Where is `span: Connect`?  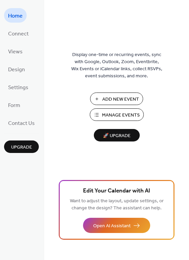 span: Connect is located at coordinates (18, 34).